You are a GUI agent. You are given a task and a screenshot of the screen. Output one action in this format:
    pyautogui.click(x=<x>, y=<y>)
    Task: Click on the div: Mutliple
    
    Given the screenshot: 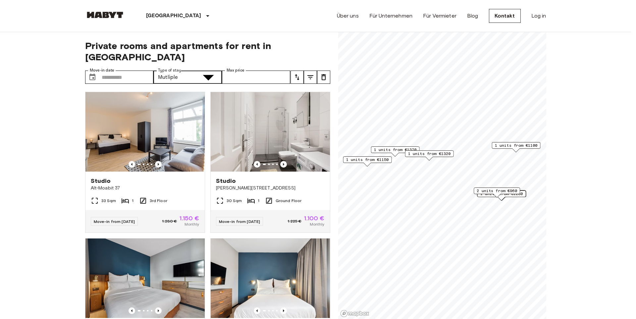 What is the action you would take?
    pyautogui.click(x=174, y=77)
    